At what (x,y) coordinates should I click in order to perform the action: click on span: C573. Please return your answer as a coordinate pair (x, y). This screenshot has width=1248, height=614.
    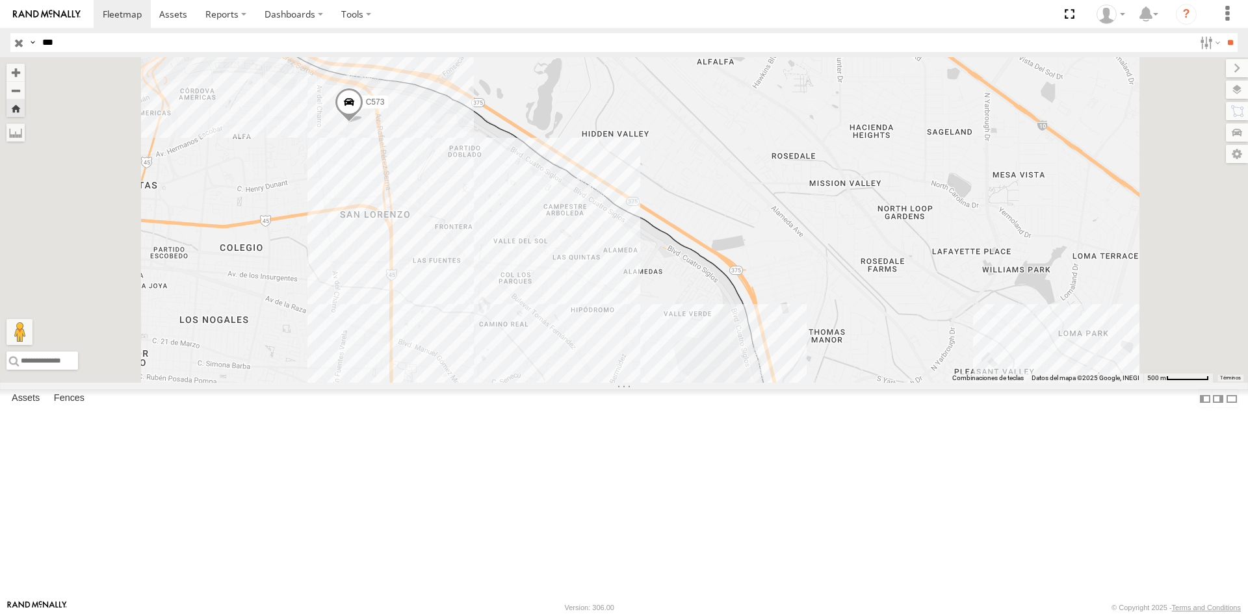
    Looking at the image, I should click on (375, 101).